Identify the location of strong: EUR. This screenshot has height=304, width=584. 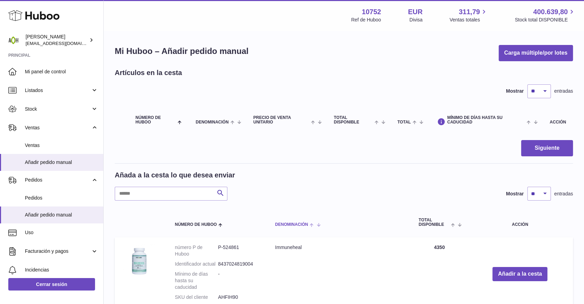
(415, 12).